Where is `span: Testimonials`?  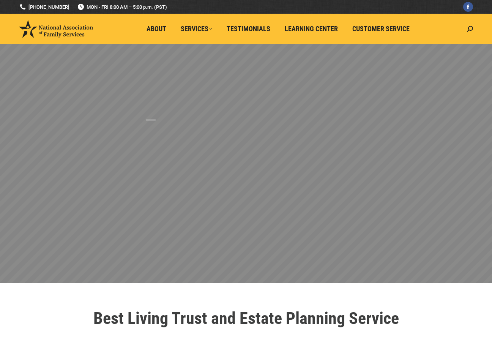 span: Testimonials is located at coordinates (249, 29).